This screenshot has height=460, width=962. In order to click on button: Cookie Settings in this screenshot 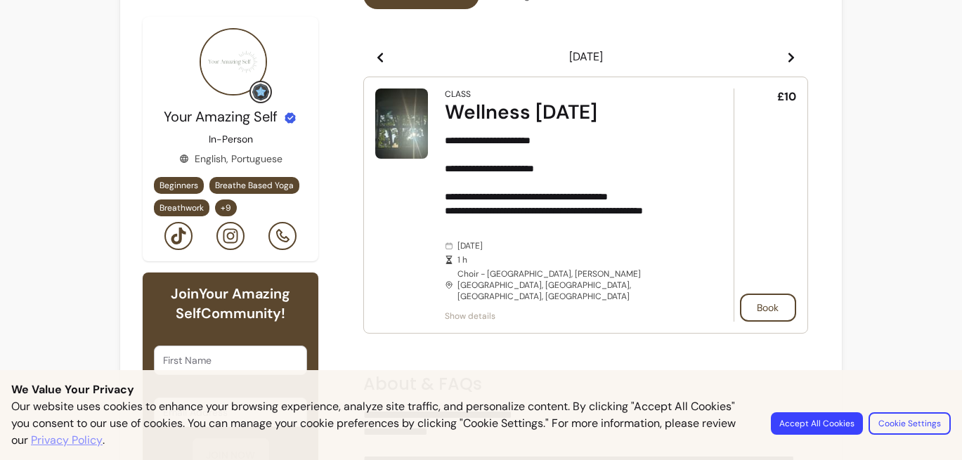, I will do `click(909, 424)`.